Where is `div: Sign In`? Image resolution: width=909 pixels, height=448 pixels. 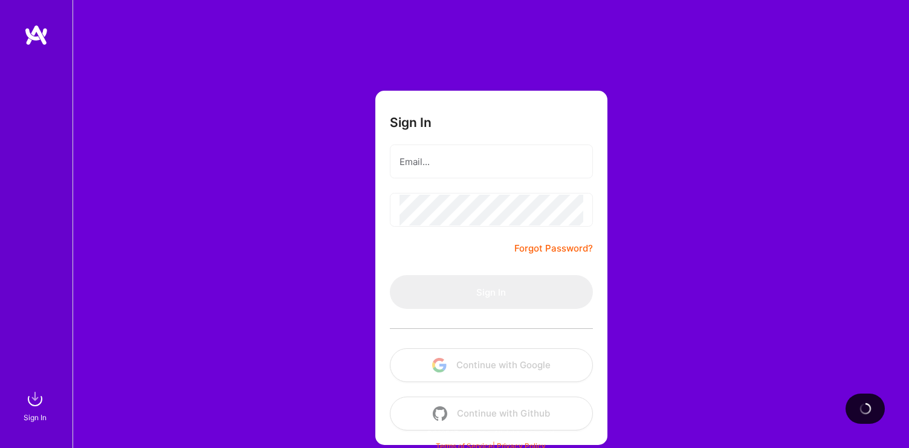 div: Sign In is located at coordinates (35, 417).